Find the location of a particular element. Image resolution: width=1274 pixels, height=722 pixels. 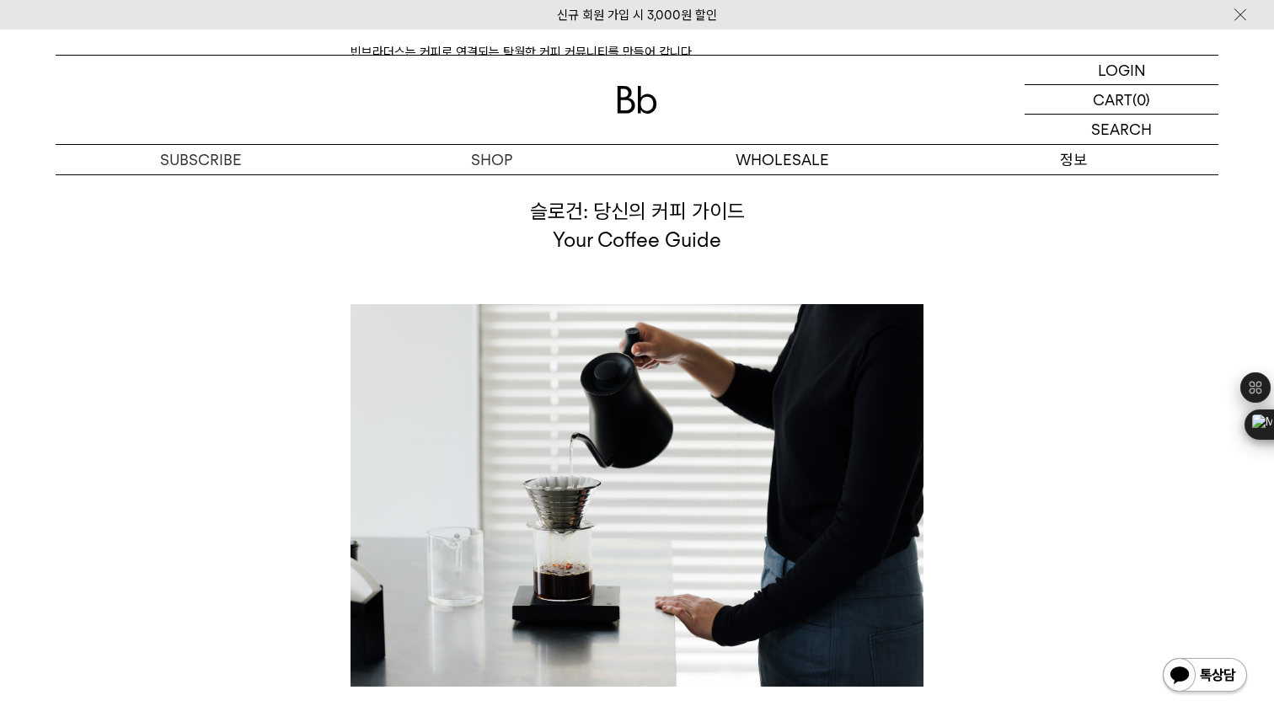

a: SHOP is located at coordinates (491, 159).